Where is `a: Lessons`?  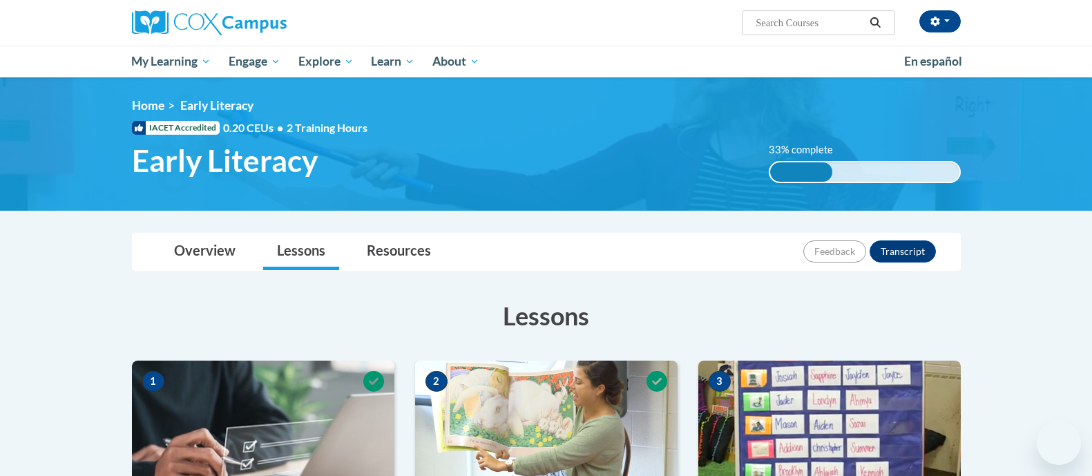
a: Lessons is located at coordinates (301, 251).